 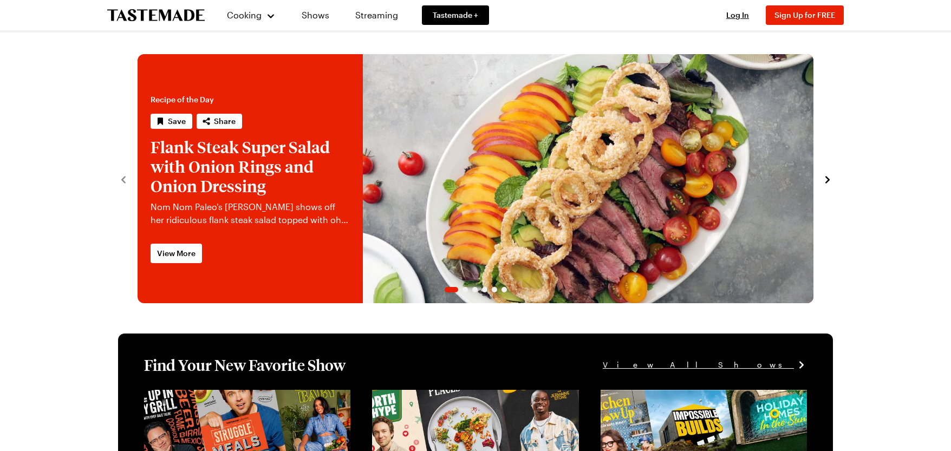 I want to click on div: 1 / 6, so click(x=475, y=179).